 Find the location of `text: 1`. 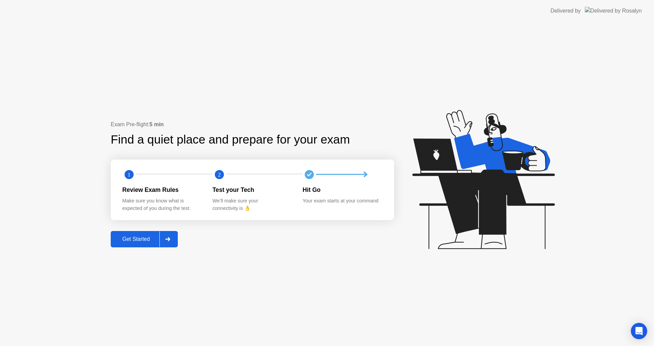

text: 1 is located at coordinates (129, 174).